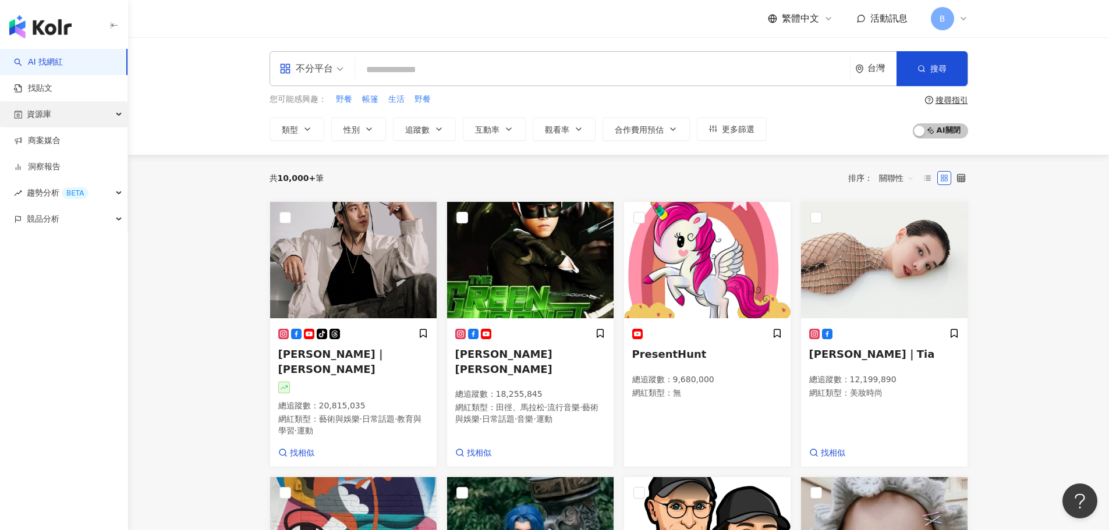 The height and width of the screenshot is (530, 1109). What do you see at coordinates (353, 406) in the screenshot?
I see `p: 總追蹤數 ： 20,815,035` at bounding box center [353, 406].